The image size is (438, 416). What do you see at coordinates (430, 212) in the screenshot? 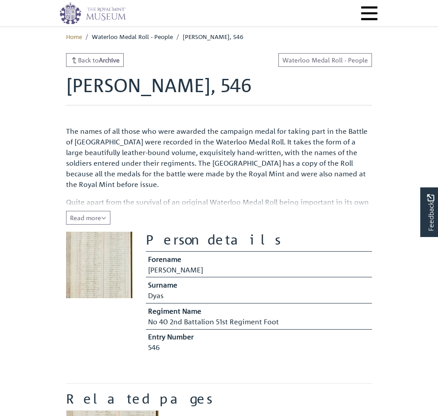
I see `span: Feedback` at bounding box center [430, 212].